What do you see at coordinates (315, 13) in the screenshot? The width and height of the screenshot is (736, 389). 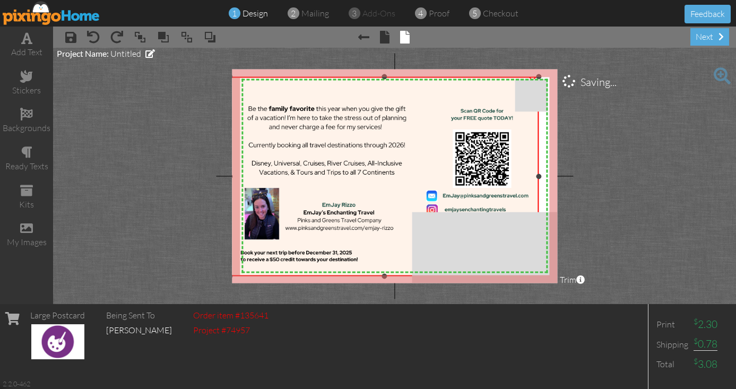 I see `span: mailing` at bounding box center [315, 13].